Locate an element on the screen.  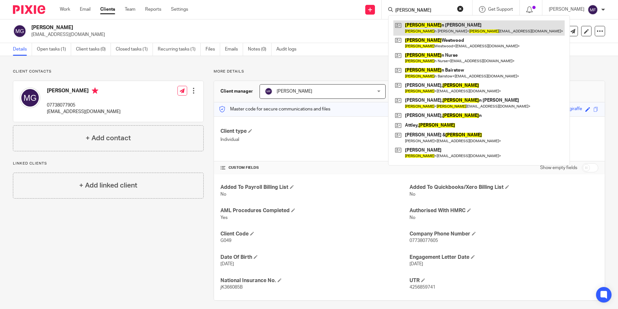
h4: + Add linked client is located at coordinates (108, 185).